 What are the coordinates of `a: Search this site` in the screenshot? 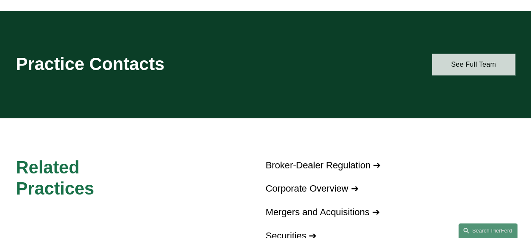 It's located at (488, 231).